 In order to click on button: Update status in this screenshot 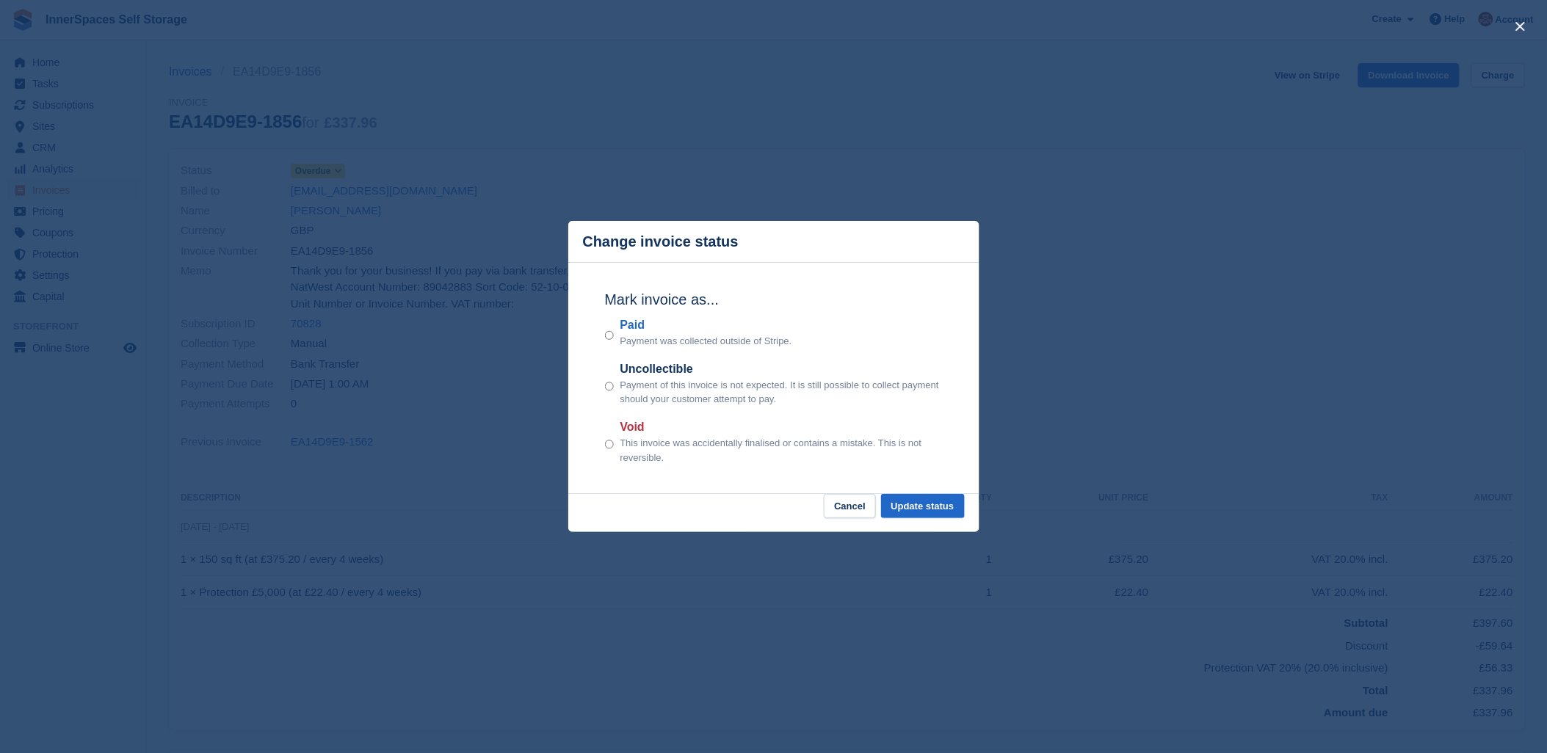, I will do `click(923, 506)`.